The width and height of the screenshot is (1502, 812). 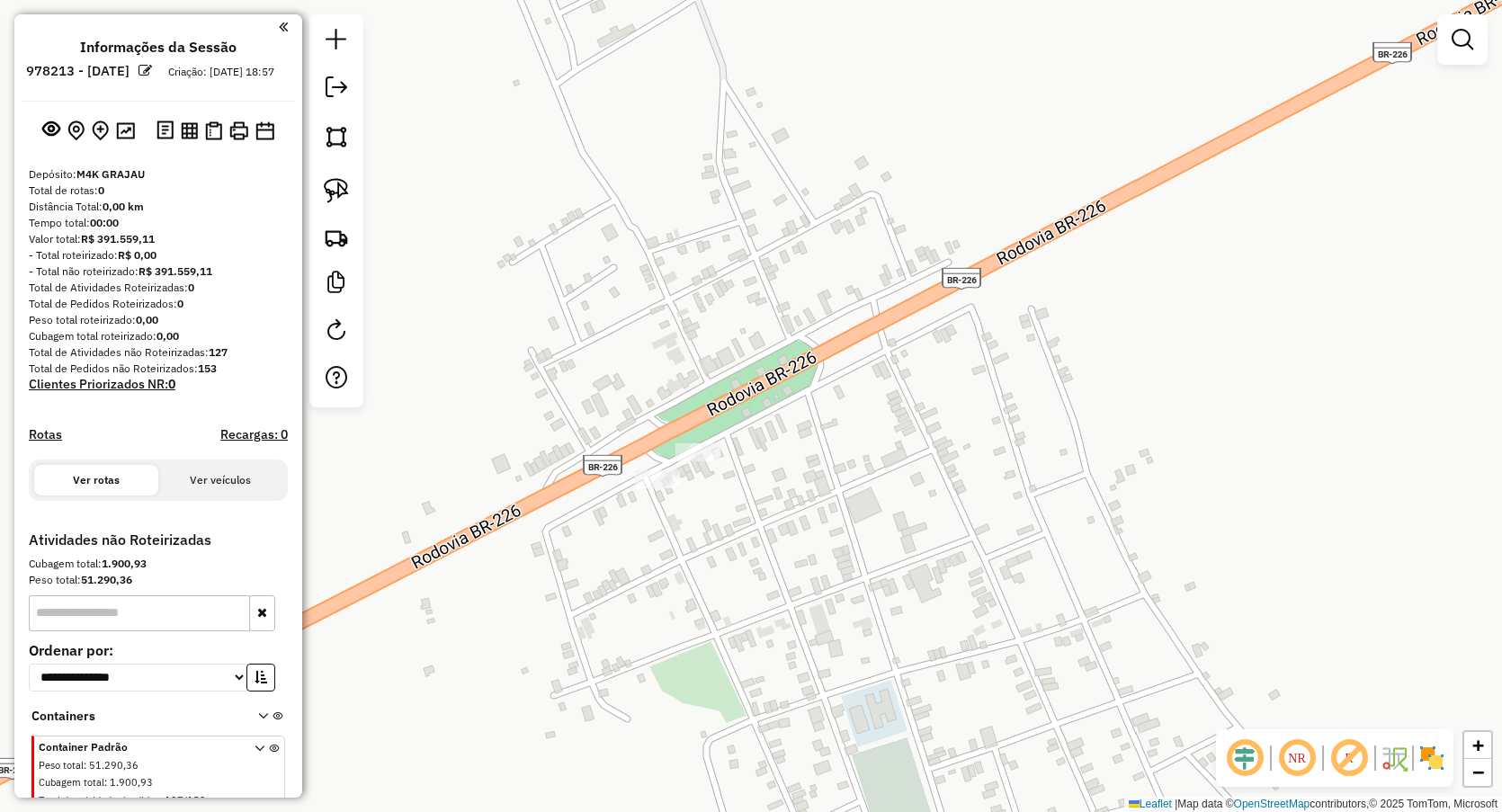 What do you see at coordinates (1477, 745) in the screenshot?
I see `a: Zoom in` at bounding box center [1477, 745].